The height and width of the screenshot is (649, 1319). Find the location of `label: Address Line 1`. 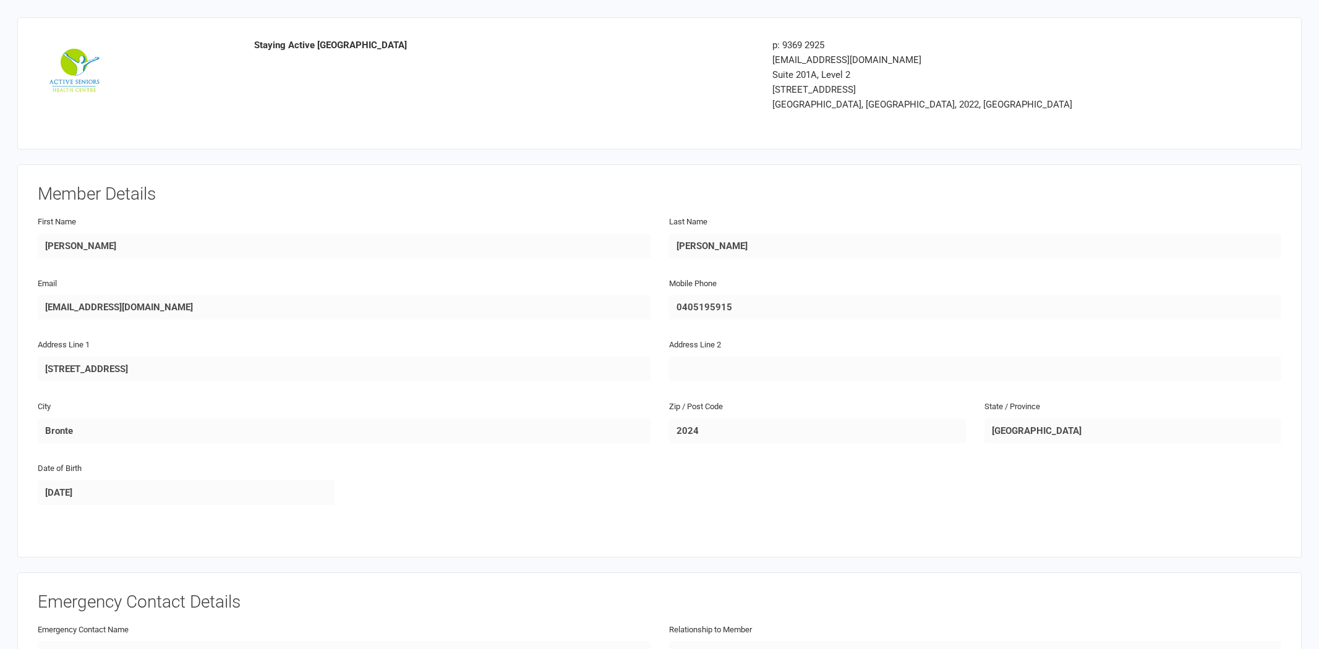

label: Address Line 1 is located at coordinates (64, 345).